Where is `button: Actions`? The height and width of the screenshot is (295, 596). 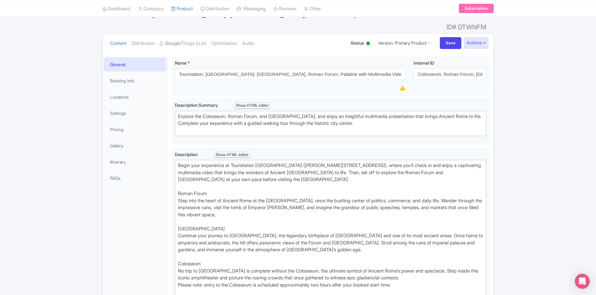
button: Actions is located at coordinates (476, 43).